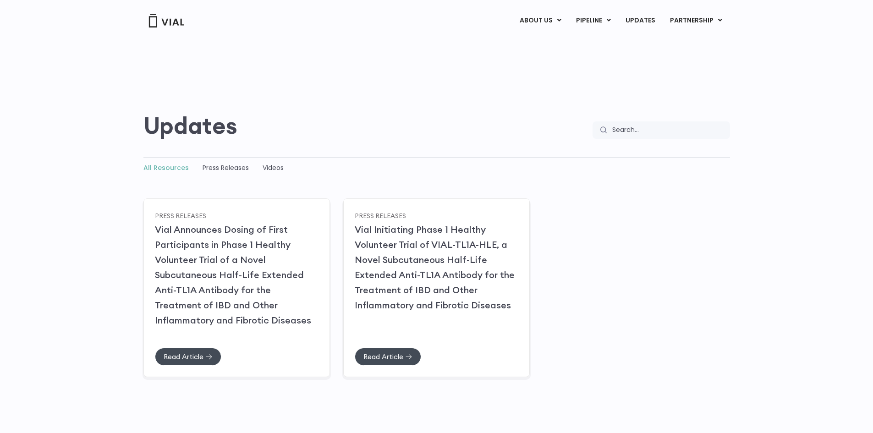 This screenshot has height=433, width=873. What do you see at coordinates (696, 21) in the screenshot?
I see `a: PARTNERSHIPMenu Toggle` at bounding box center [696, 21].